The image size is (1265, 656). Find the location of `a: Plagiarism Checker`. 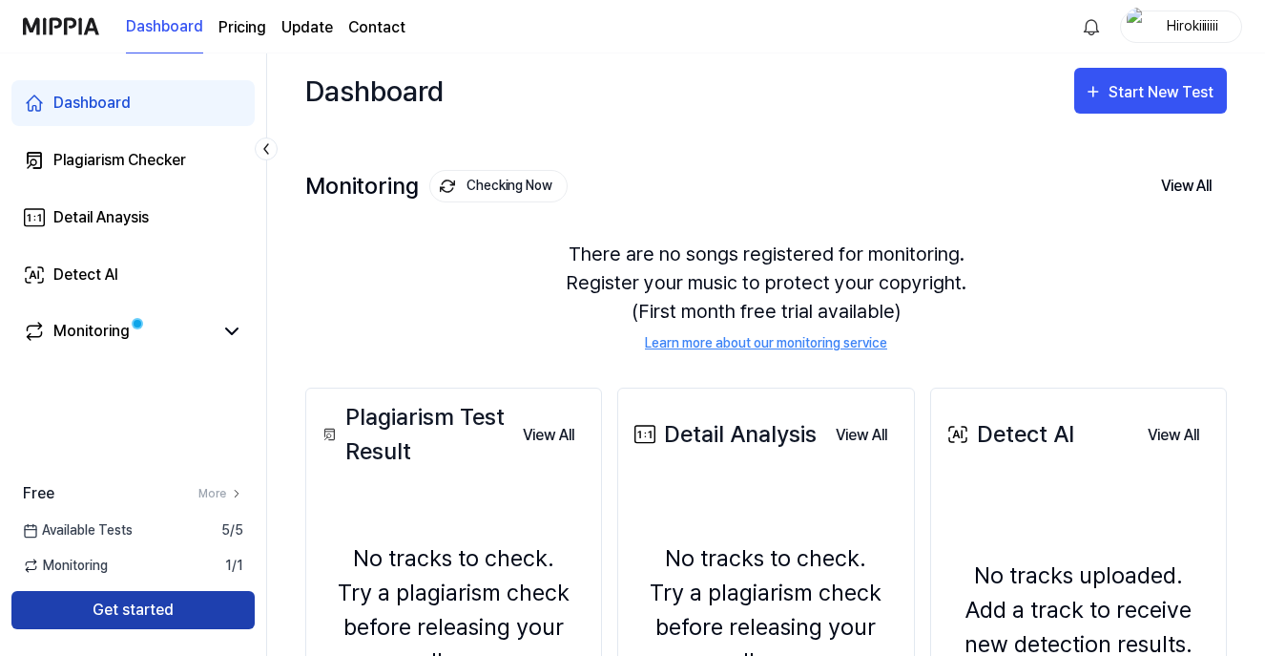

a: Plagiarism Checker is located at coordinates (133, 160).